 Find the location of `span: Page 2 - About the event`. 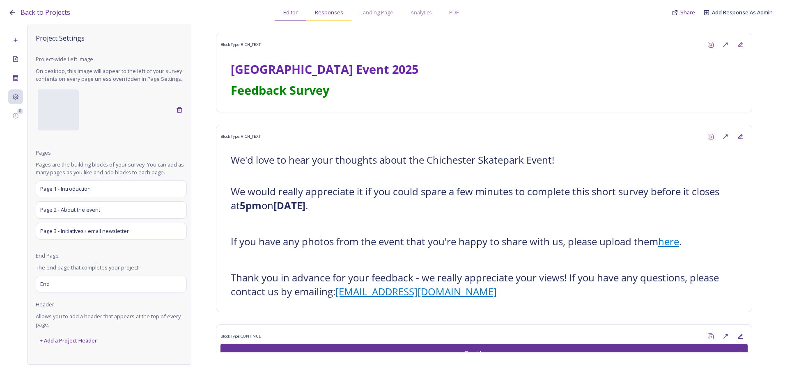

span: Page 2 - About the event is located at coordinates (70, 210).